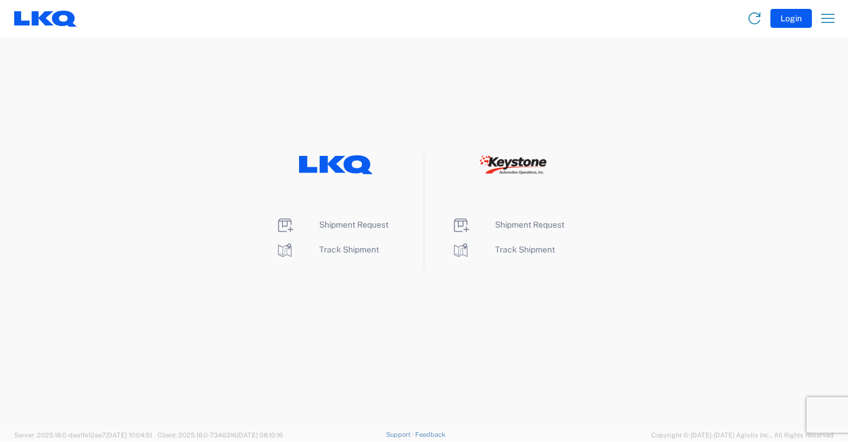 This screenshot has width=848, height=441. Describe the element at coordinates (83, 435) in the screenshot. I see `span: Server: 2025.18.0-daa1fe12ee7` at that location.